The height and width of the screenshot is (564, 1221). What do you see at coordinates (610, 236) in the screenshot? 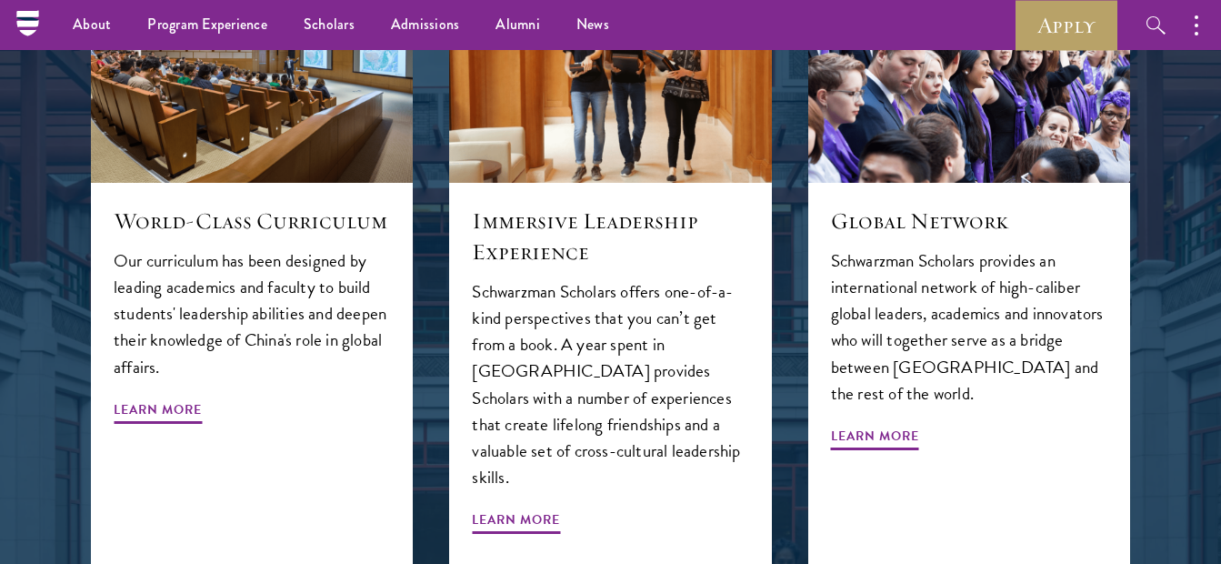
I see `h5: Immersive Leadership Experience` at bounding box center [610, 236].